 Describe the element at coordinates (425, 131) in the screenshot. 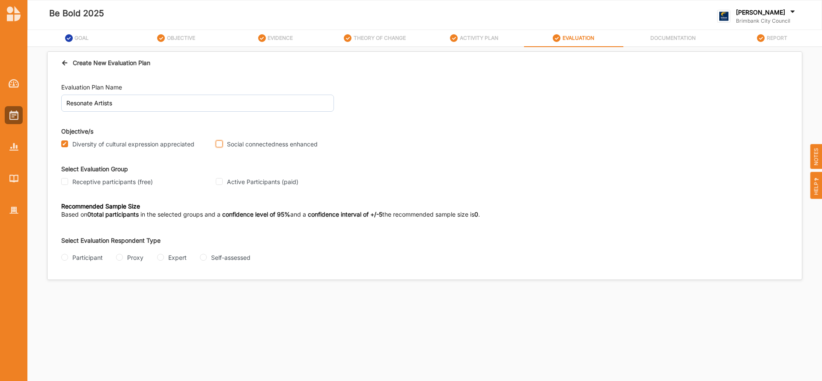

I see `div: Objective/s` at that location.